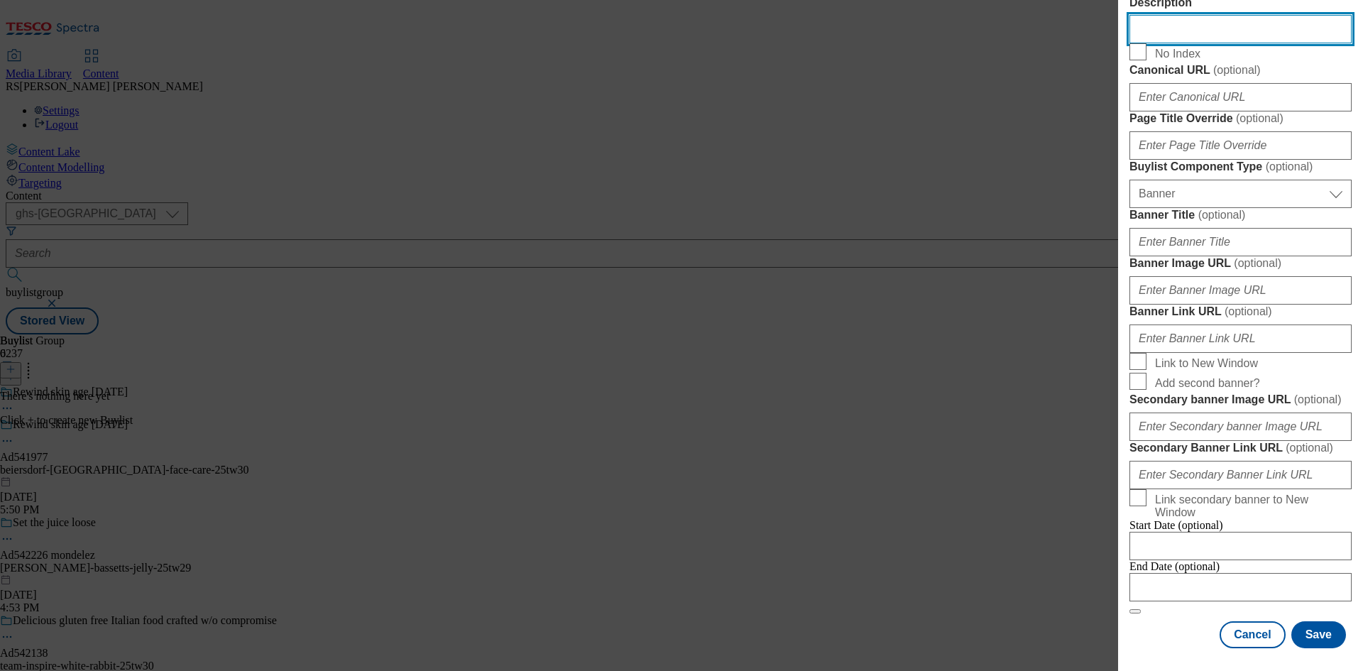 Image resolution: width=1363 pixels, height=671 pixels. What do you see at coordinates (1240, 475) in the screenshot?
I see `input: Enter Secondary Banner Link URL` at bounding box center [1240, 475].